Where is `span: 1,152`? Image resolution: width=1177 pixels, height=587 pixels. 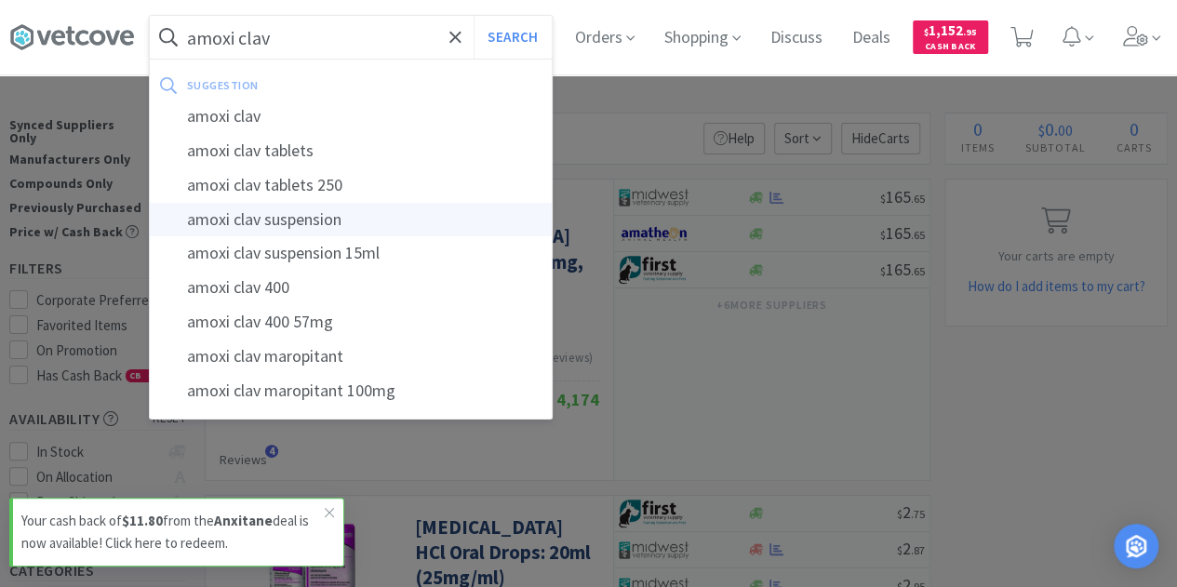 span: 1,152 is located at coordinates (950, 30).